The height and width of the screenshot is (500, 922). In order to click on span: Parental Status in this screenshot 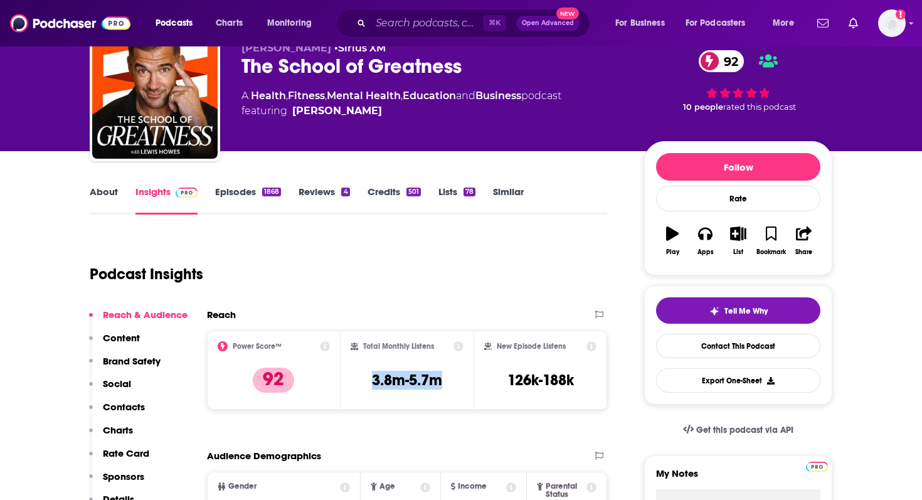, I will do `click(565, 490)`.